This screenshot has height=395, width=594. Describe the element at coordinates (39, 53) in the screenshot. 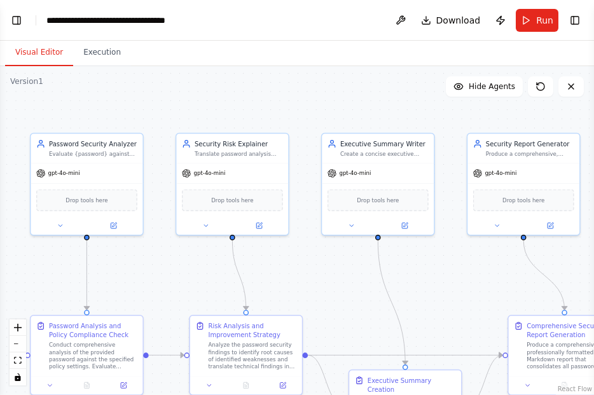

I see `button: Visual Editor` at that location.